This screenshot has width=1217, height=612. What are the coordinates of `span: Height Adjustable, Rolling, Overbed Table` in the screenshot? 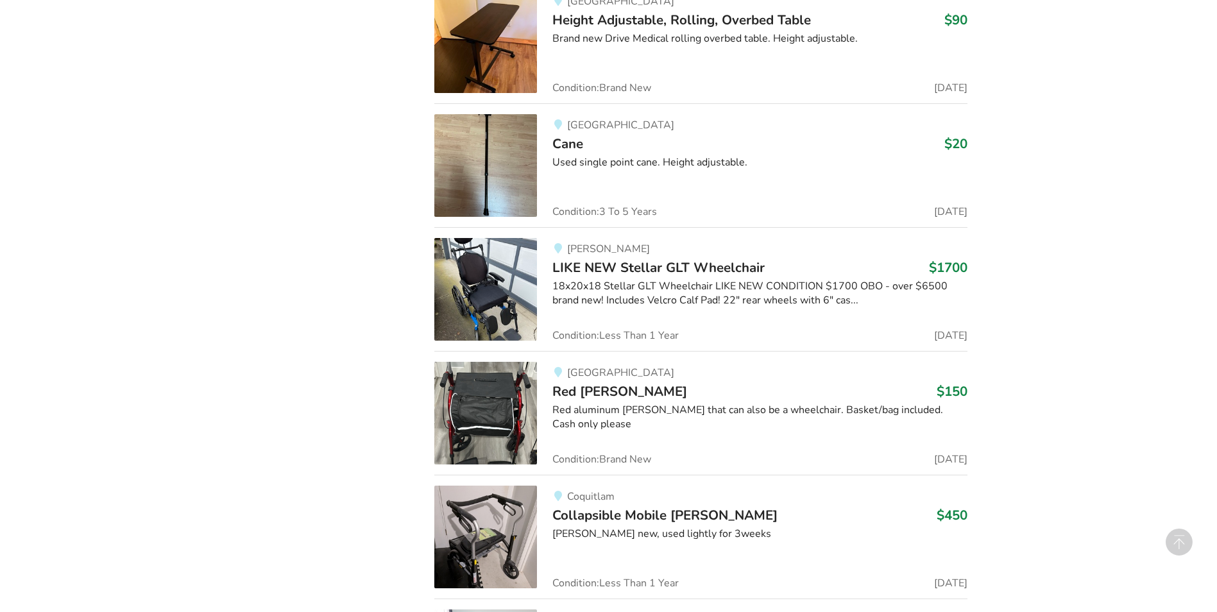 It's located at (681, 20).